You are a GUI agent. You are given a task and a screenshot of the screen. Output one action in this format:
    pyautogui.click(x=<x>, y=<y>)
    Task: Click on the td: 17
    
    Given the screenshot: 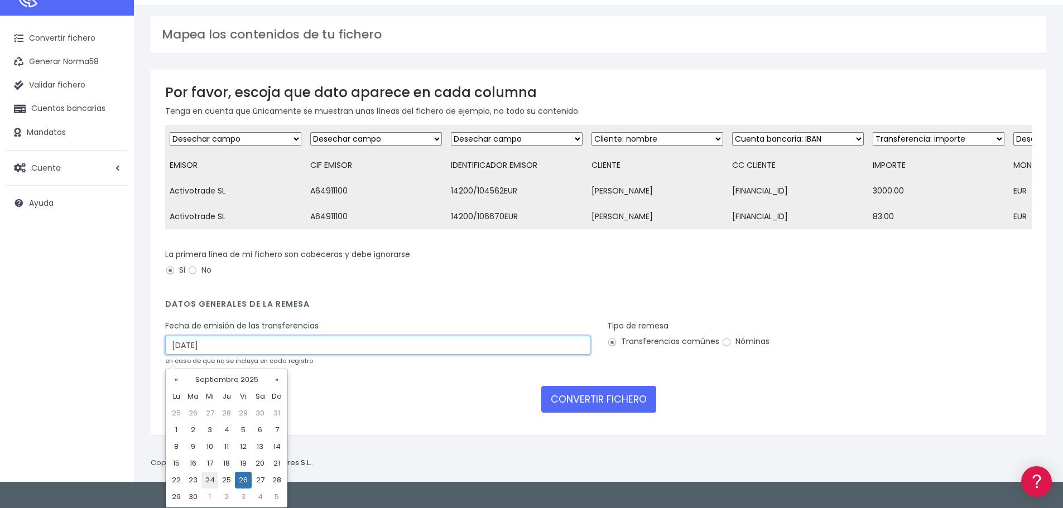 What is the action you would take?
    pyautogui.click(x=210, y=464)
    